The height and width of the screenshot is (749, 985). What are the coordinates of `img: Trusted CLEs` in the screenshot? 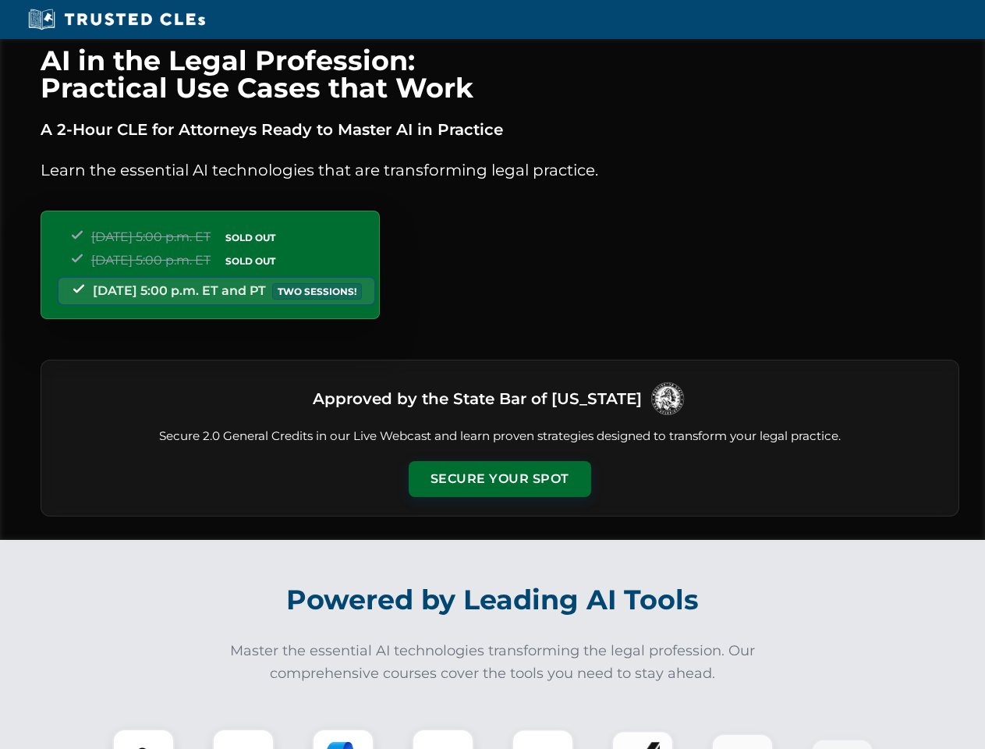 It's located at (116, 20).